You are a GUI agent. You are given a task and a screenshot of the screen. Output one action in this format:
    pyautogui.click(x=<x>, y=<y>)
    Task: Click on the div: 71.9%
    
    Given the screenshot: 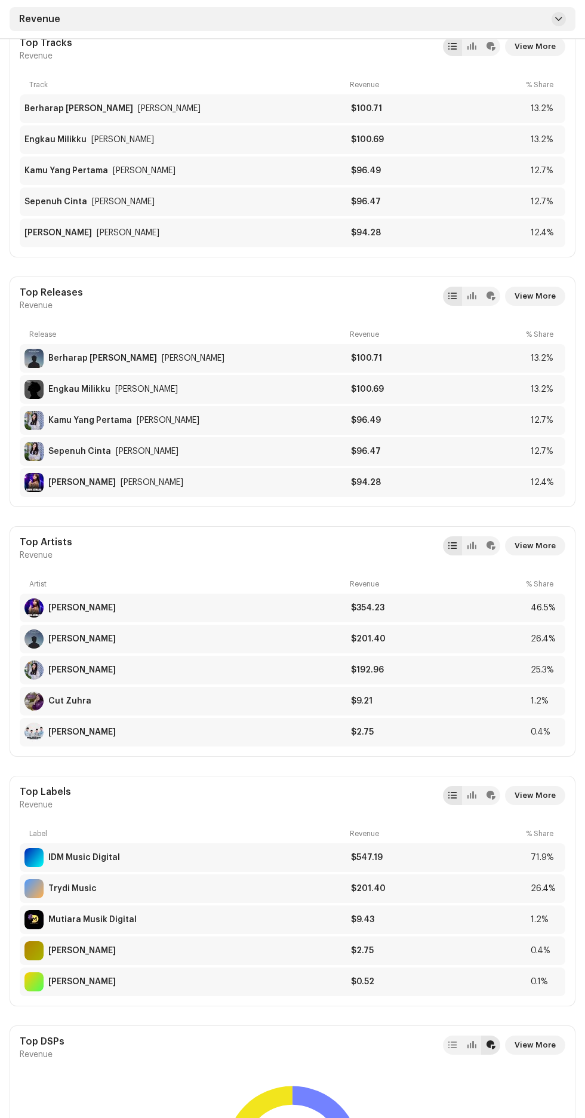 What is the action you would take?
    pyautogui.click(x=546, y=857)
    